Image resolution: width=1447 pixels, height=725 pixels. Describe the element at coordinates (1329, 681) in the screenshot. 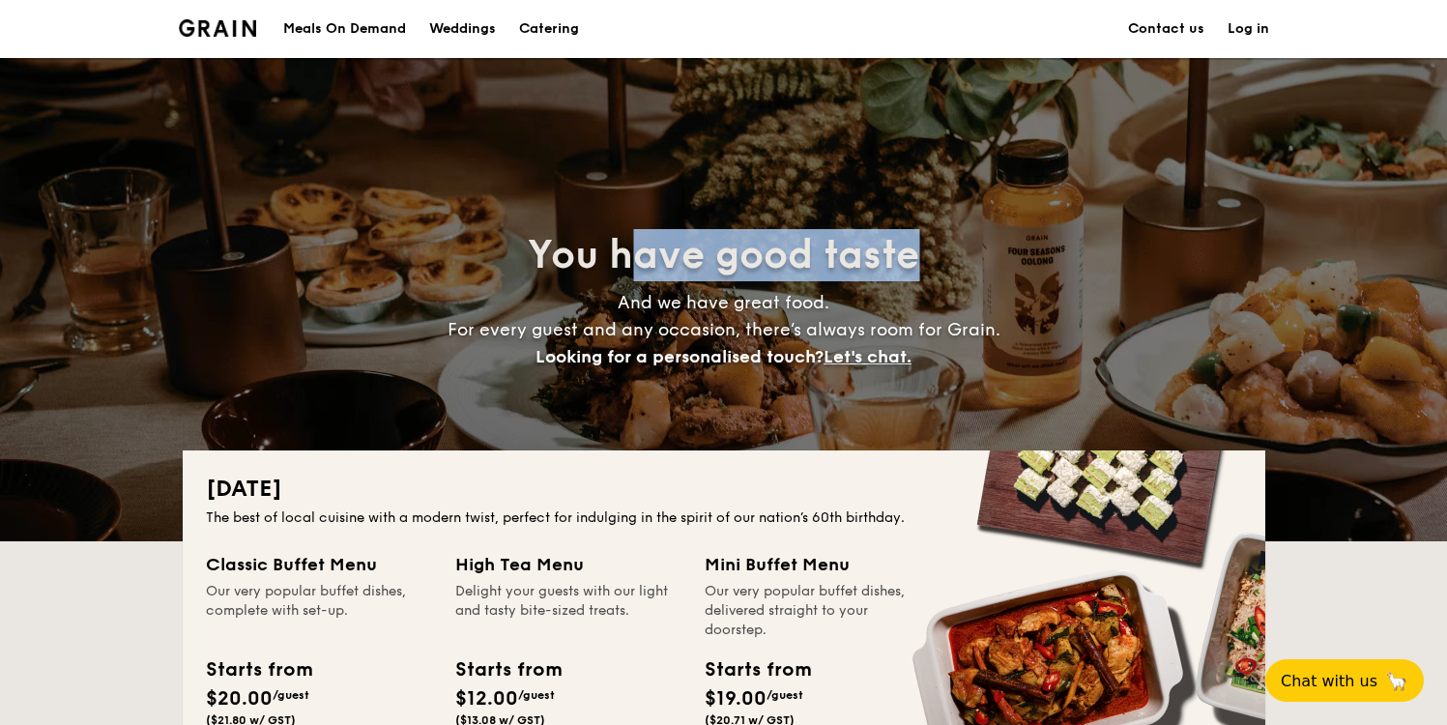

I see `span: Chat with us` at that location.